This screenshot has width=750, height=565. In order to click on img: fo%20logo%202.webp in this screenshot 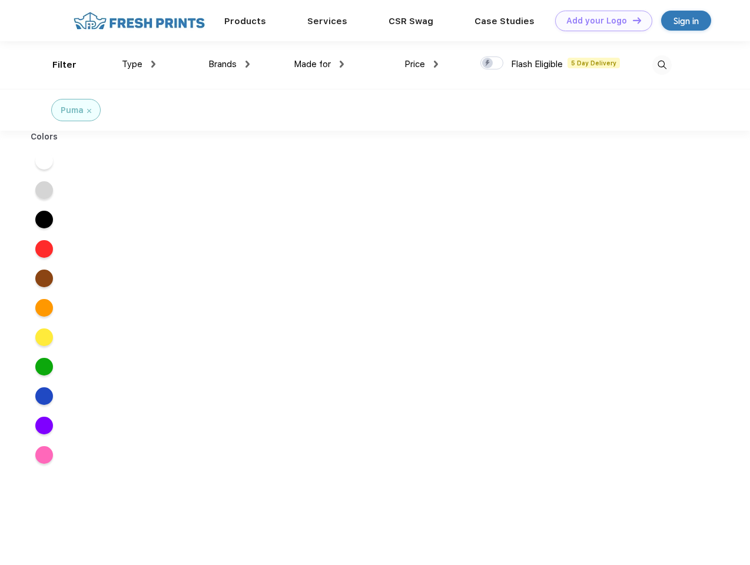, I will do `click(139, 21)`.